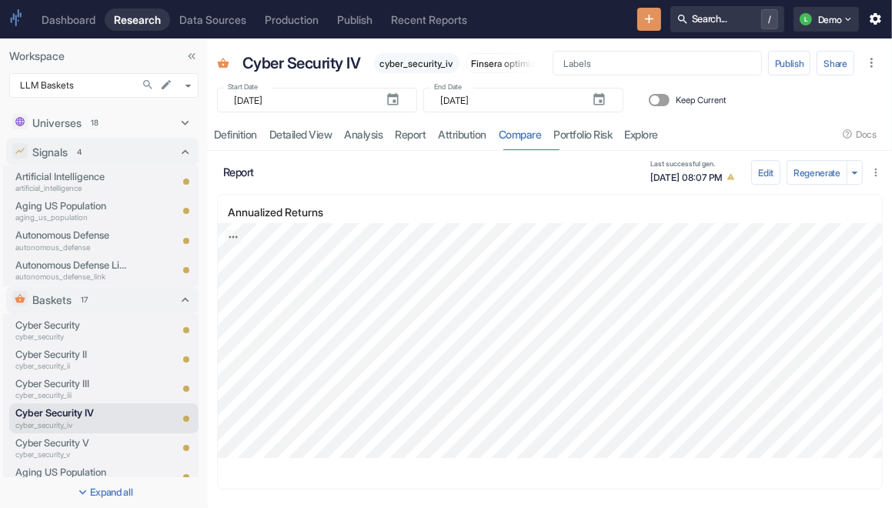  Describe the element at coordinates (72, 389) in the screenshot. I see `a: Cyber Security IIIcyber_security_iii` at that location.